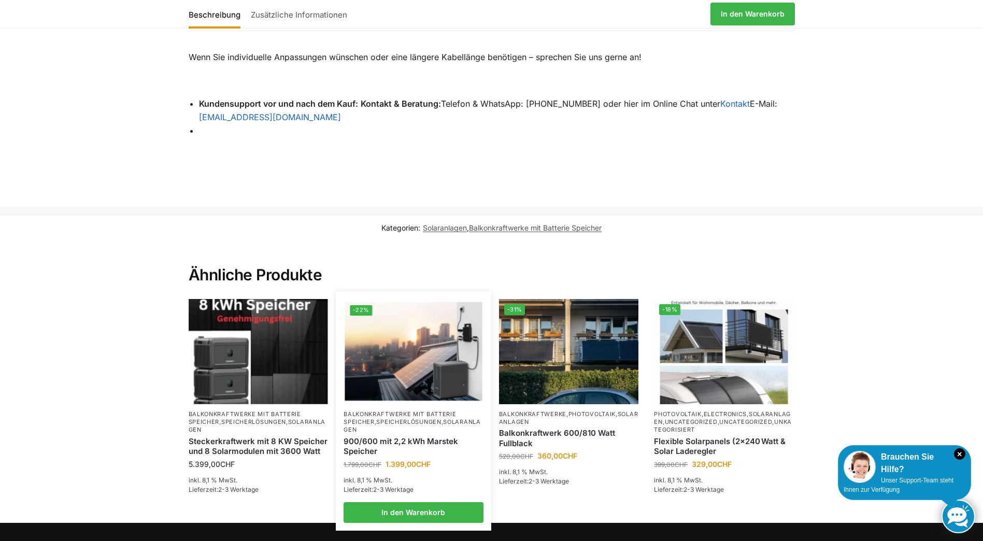  What do you see at coordinates (362, 464) in the screenshot?
I see `bdi: 1.799,00` at bounding box center [362, 464].